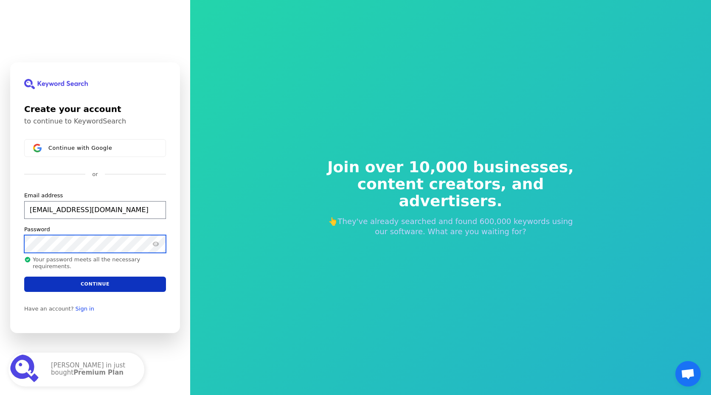 The width and height of the screenshot is (711, 395). I want to click on button: Sign in with GoogleContinue with Google, so click(95, 148).